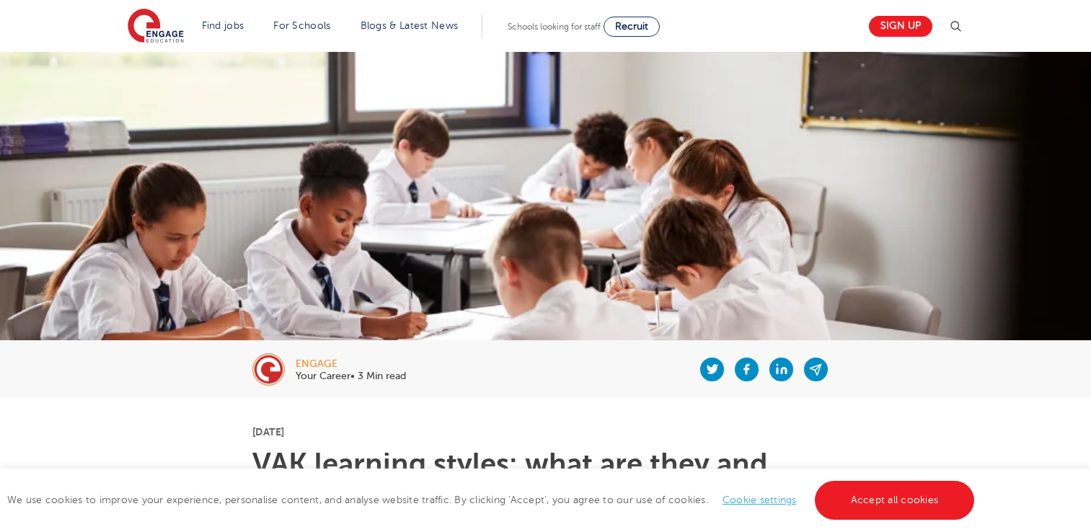  Describe the element at coordinates (156, 27) in the screenshot. I see `img: Engage Education` at that location.